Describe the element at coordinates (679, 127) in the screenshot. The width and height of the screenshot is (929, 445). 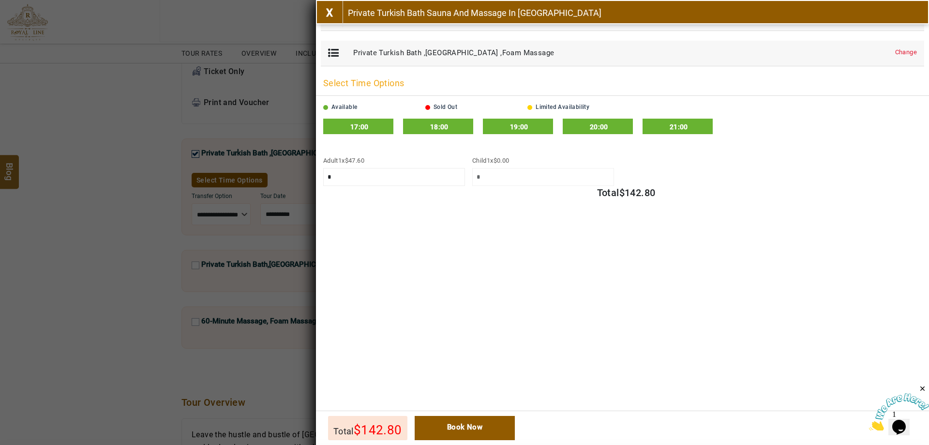
I see `span: 21:00` at that location.